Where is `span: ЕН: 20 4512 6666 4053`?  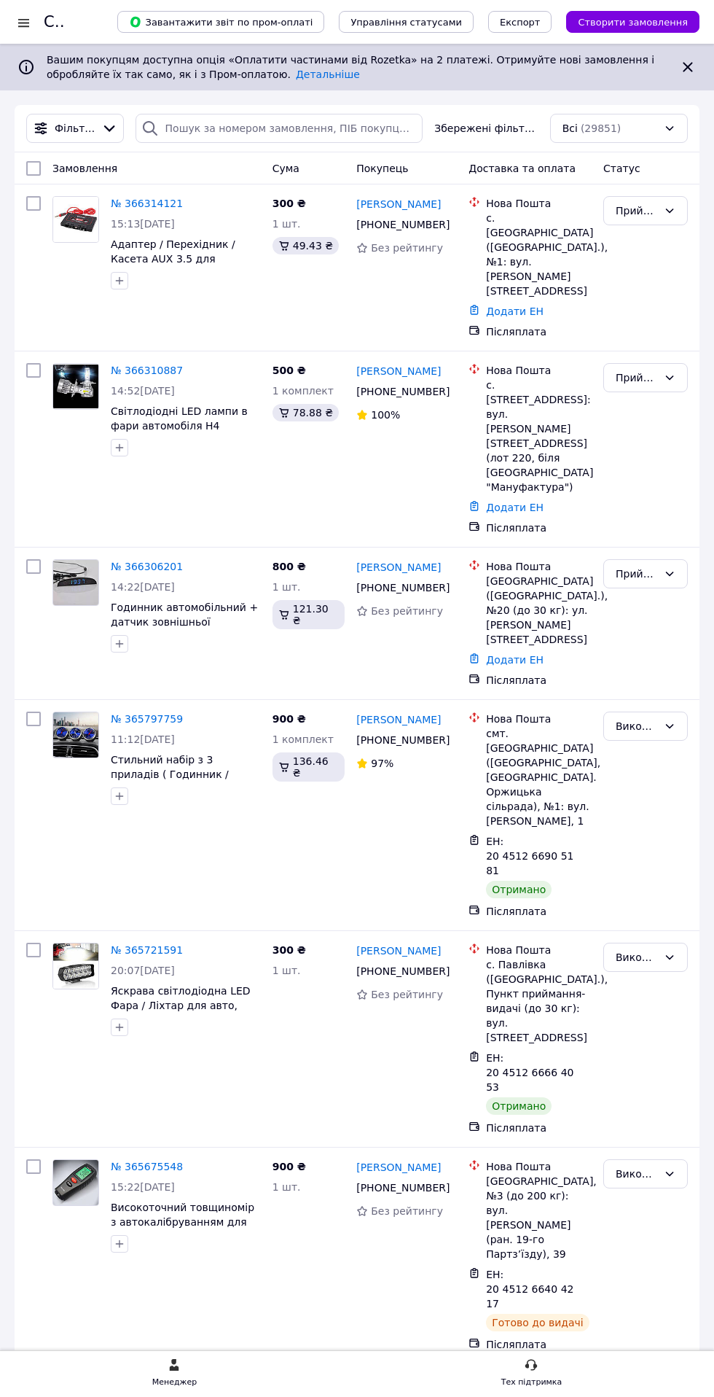 span: ЕН: 20 4512 6666 4053 is located at coordinates (530, 1072).